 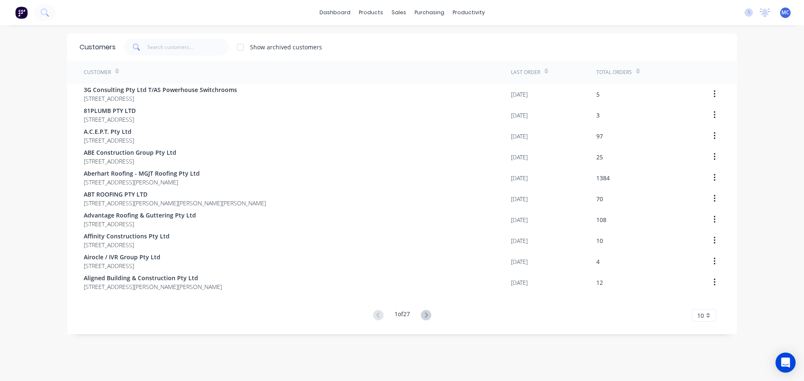 What do you see at coordinates (598, 94) in the screenshot?
I see `div: 5` at bounding box center [598, 94].